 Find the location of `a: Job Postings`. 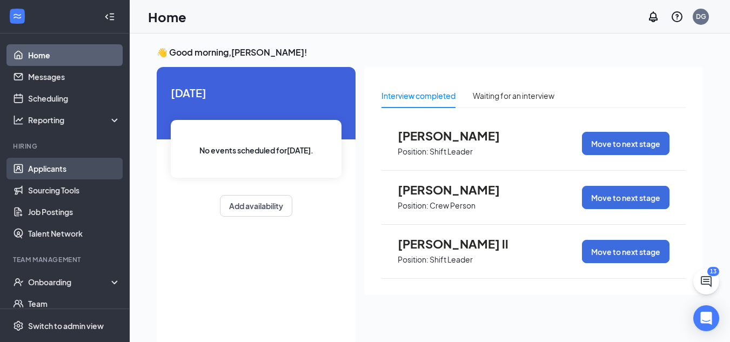

a: Job Postings is located at coordinates (74, 212).